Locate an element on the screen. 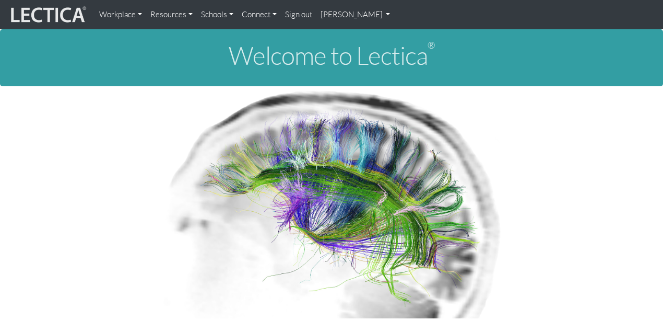 This screenshot has height=332, width=663. a: Sign out is located at coordinates (299, 15).